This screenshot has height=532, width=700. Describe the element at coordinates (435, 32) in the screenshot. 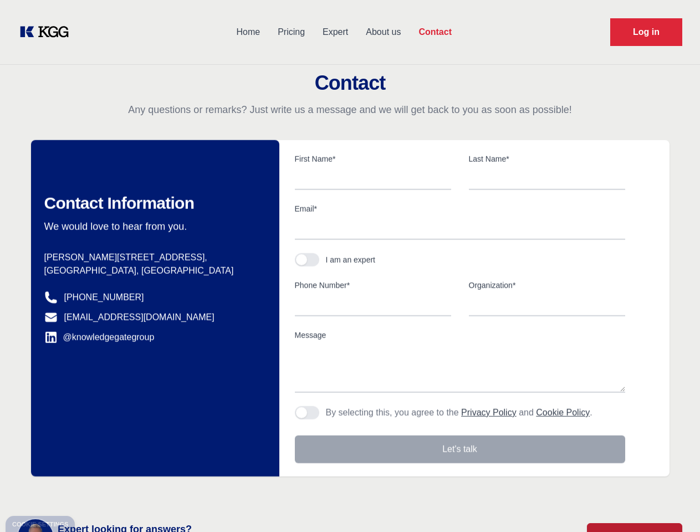

I see `a: Contact` at that location.